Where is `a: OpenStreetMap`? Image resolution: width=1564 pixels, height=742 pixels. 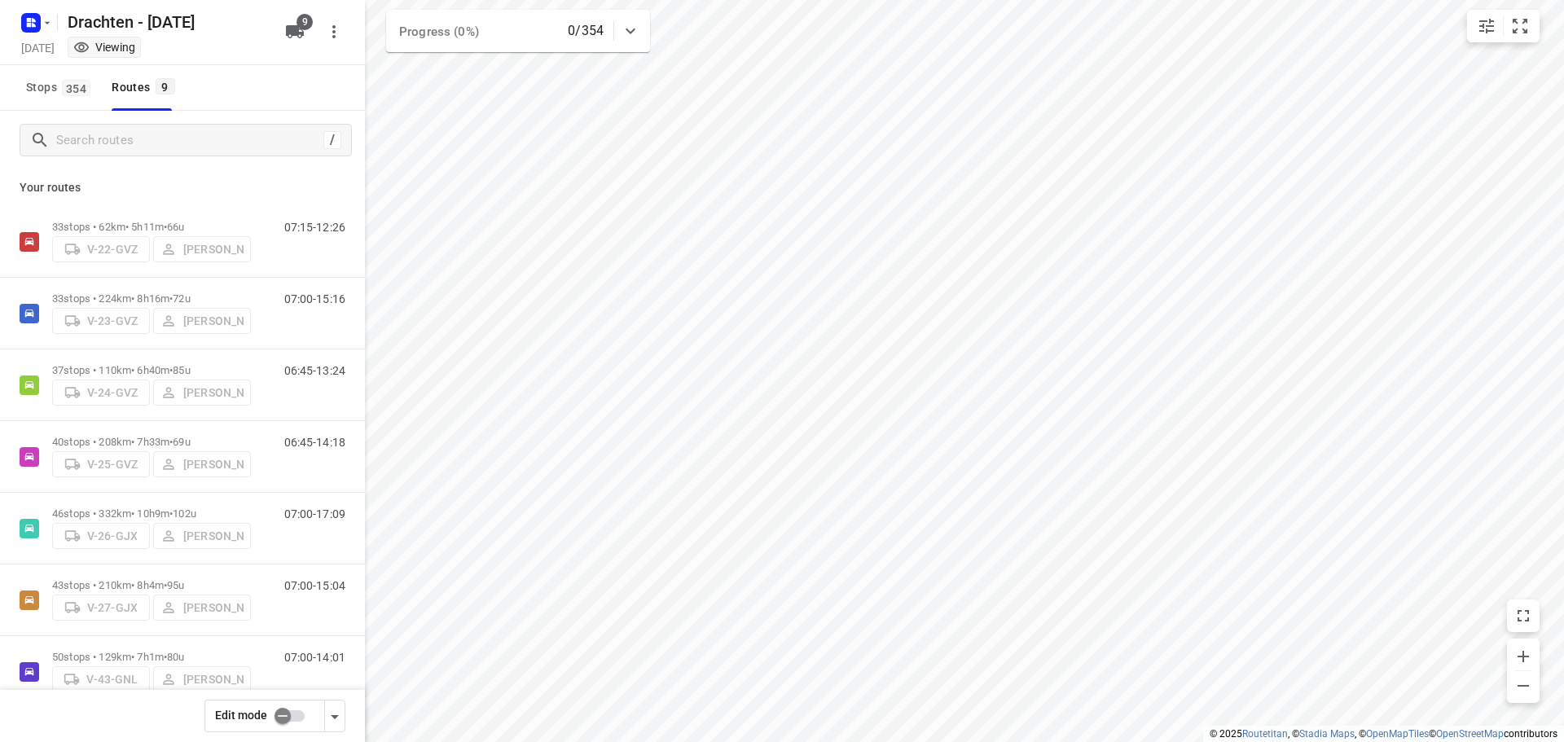 a: OpenStreetMap is located at coordinates (1469, 734).